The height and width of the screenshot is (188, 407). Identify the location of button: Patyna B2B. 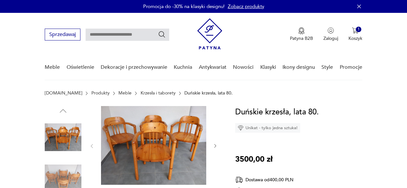
(302, 34).